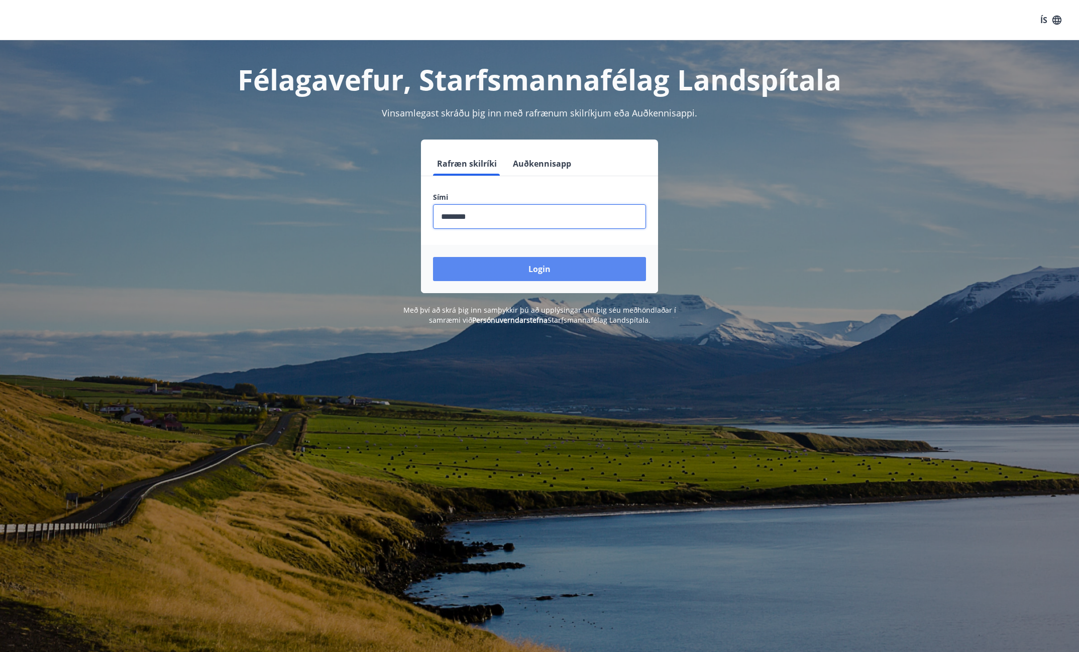  I want to click on a: Persónuverndarstefna, so click(510, 320).